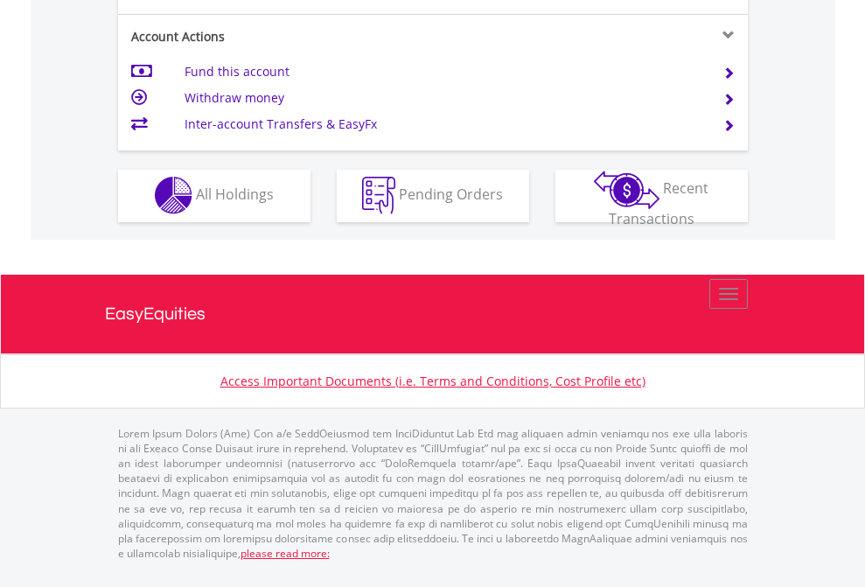  What do you see at coordinates (379, 195) in the screenshot?
I see `img: pending_instructions-wht.png` at bounding box center [379, 195].